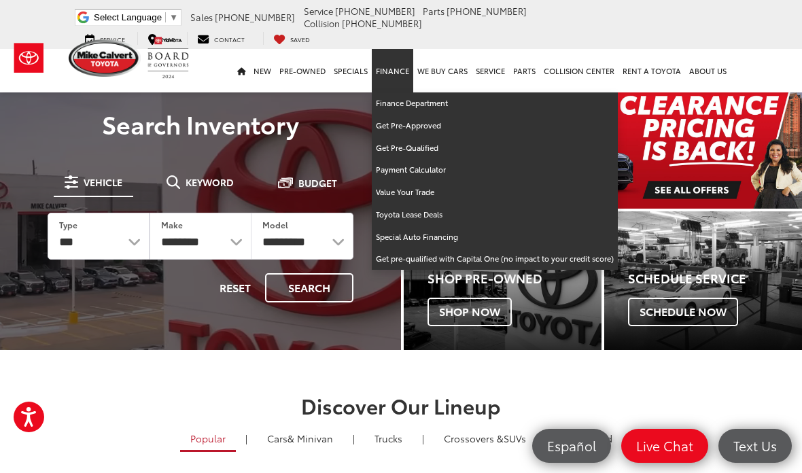 This screenshot has height=473, width=802. I want to click on a: Get Pre-Qualified, so click(495, 148).